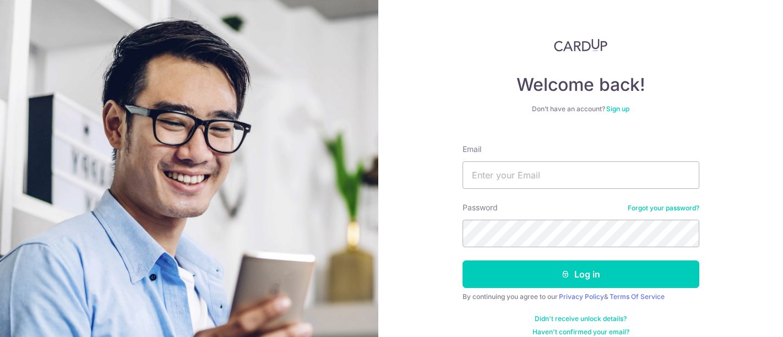  I want to click on a: Haven't confirmed your email?, so click(581, 332).